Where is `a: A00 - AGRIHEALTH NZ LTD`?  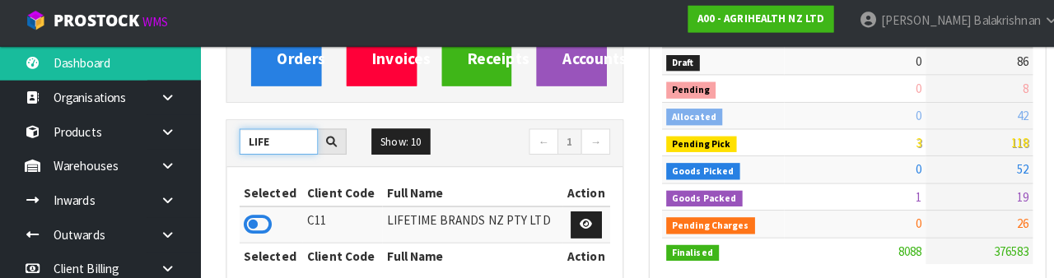 a: A00 - AGRIHEALTH NZ LTD is located at coordinates (749, 23).